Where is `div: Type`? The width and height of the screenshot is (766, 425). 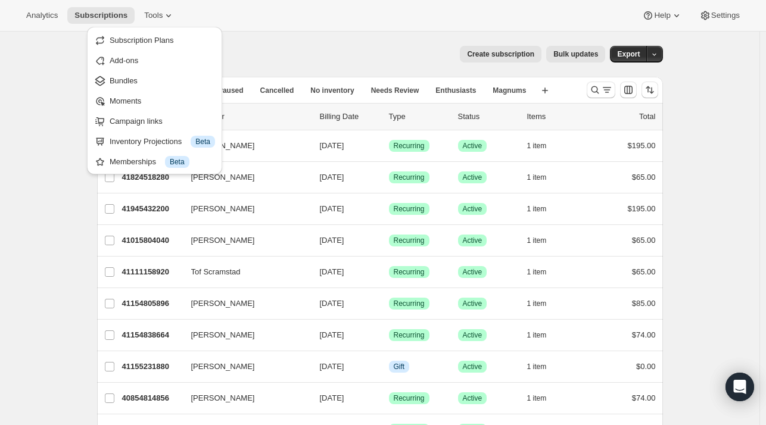
div: Type is located at coordinates (419, 117).